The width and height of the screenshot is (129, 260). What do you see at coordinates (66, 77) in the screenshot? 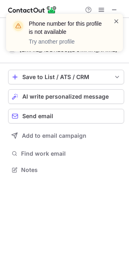
I see `button: save-profile-one-click` at bounding box center [66, 77].